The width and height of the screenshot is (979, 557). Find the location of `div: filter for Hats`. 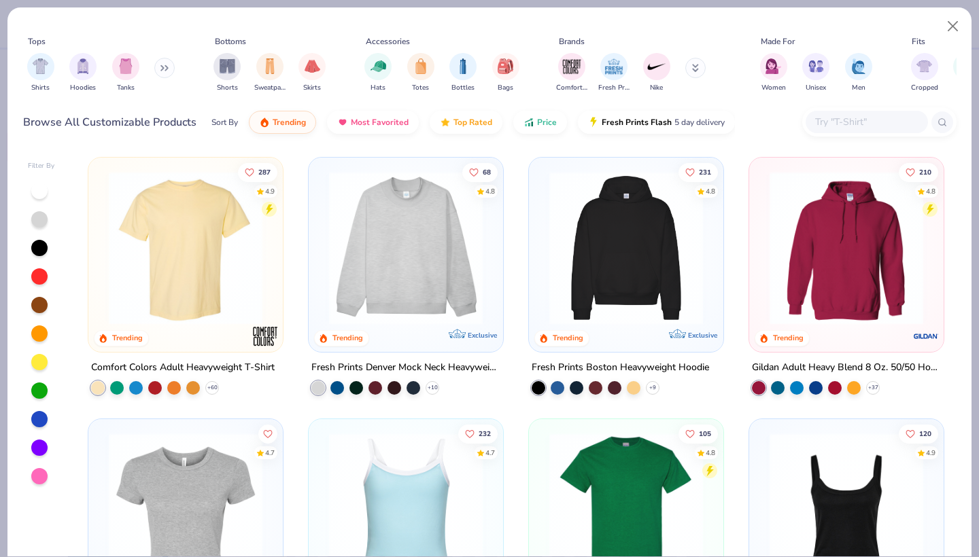

div: filter for Hats is located at coordinates (378, 73).